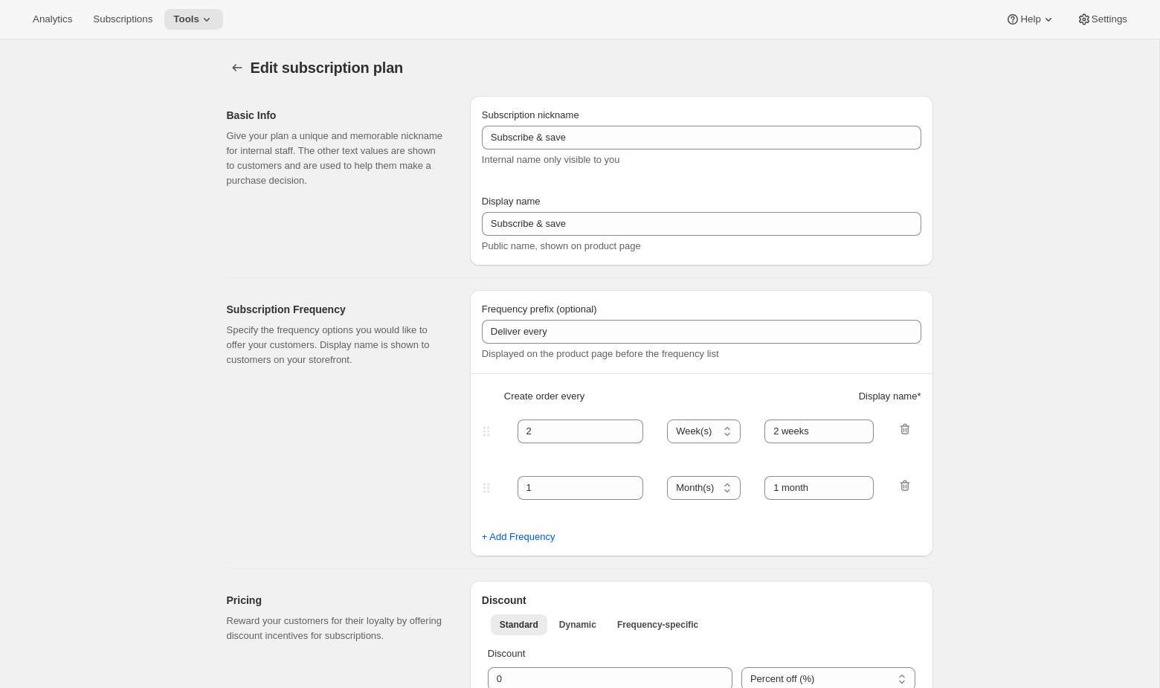 This screenshot has height=688, width=1160. I want to click on span: Tools, so click(186, 19).